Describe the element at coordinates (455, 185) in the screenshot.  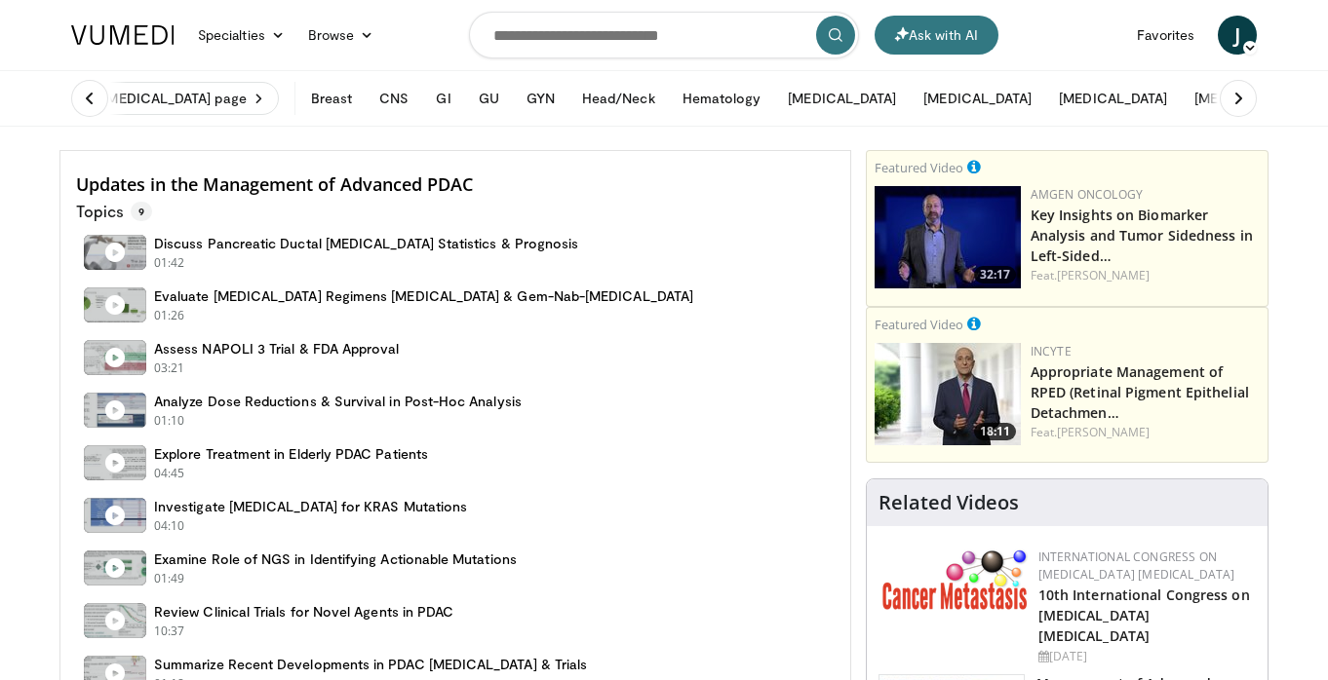
I see `h4: Updates in the Management of Advanced PDAC` at that location.